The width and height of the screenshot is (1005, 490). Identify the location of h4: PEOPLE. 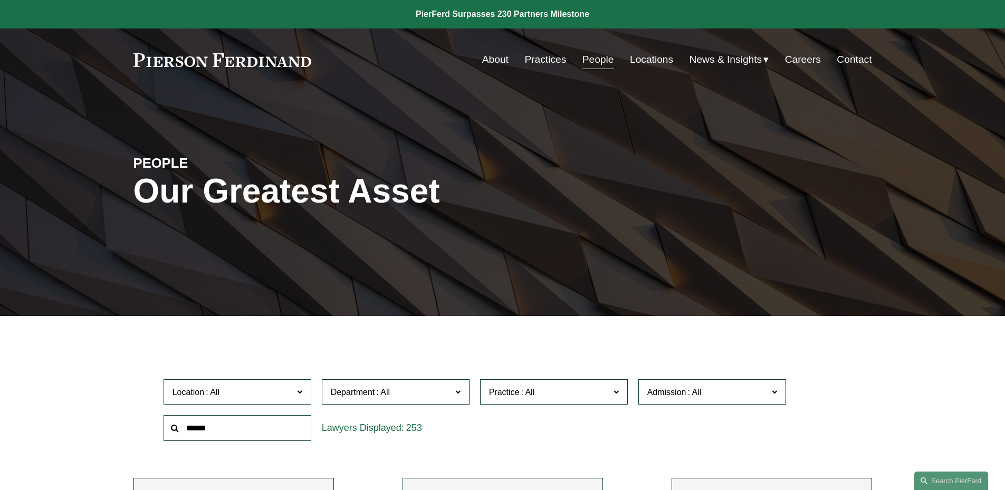
(226, 163).